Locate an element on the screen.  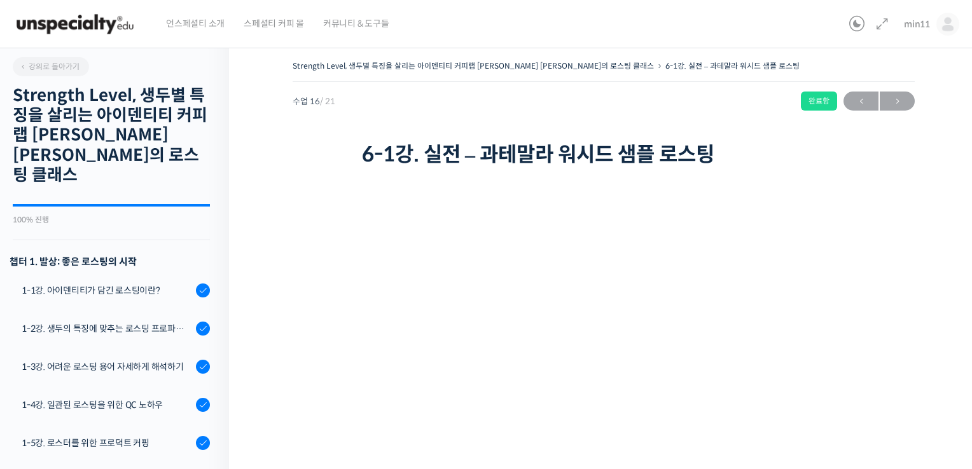
h3: 챕터 1. 발상: 좋은 로스팅의 시작 is located at coordinates (109, 261).